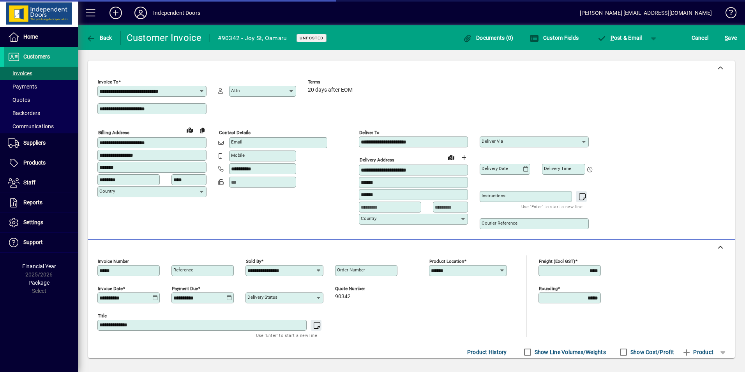 The width and height of the screenshot is (745, 372). What do you see at coordinates (495, 168) in the screenshot?
I see `mat-label: Delivery date` at bounding box center [495, 168].